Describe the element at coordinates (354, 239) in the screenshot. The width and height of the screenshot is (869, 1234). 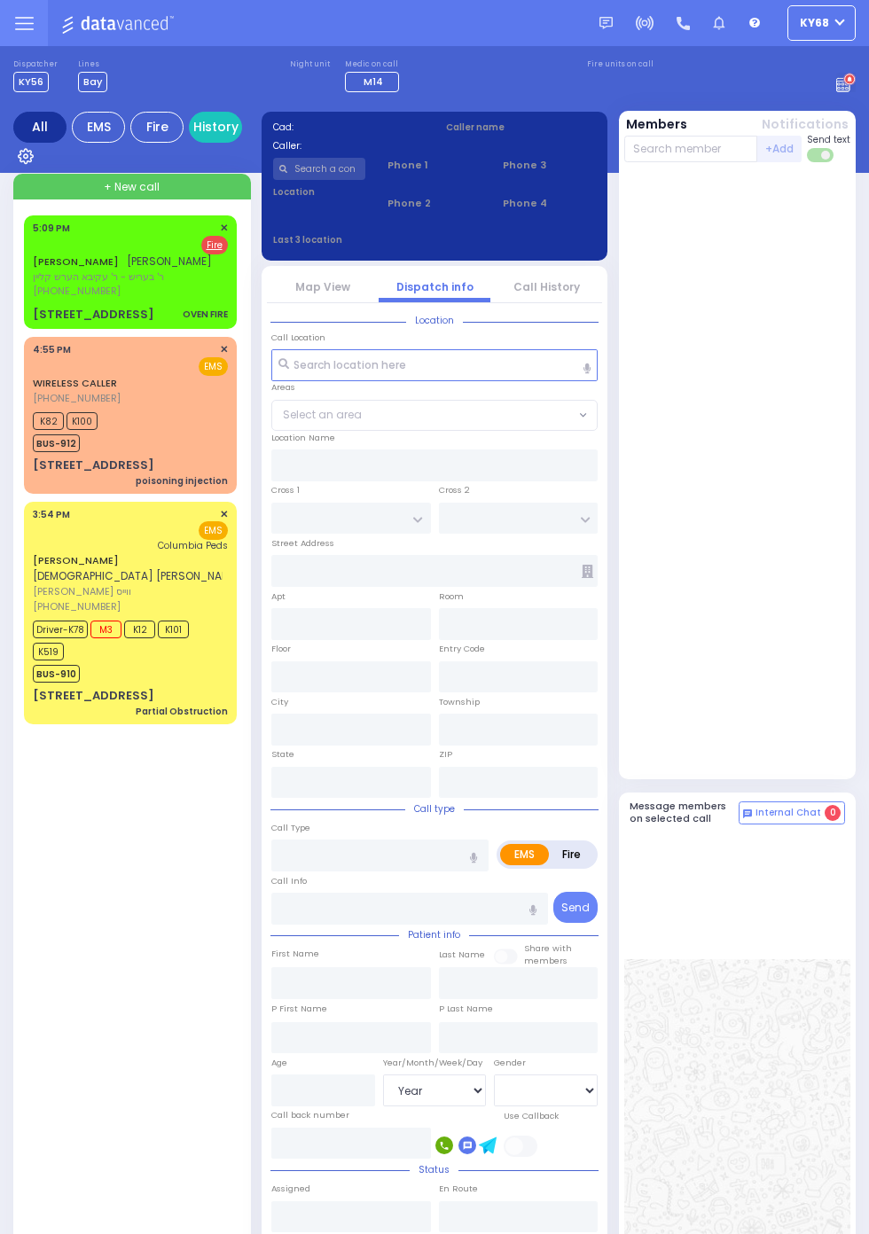
I see `label: Last 3 location` at that location.